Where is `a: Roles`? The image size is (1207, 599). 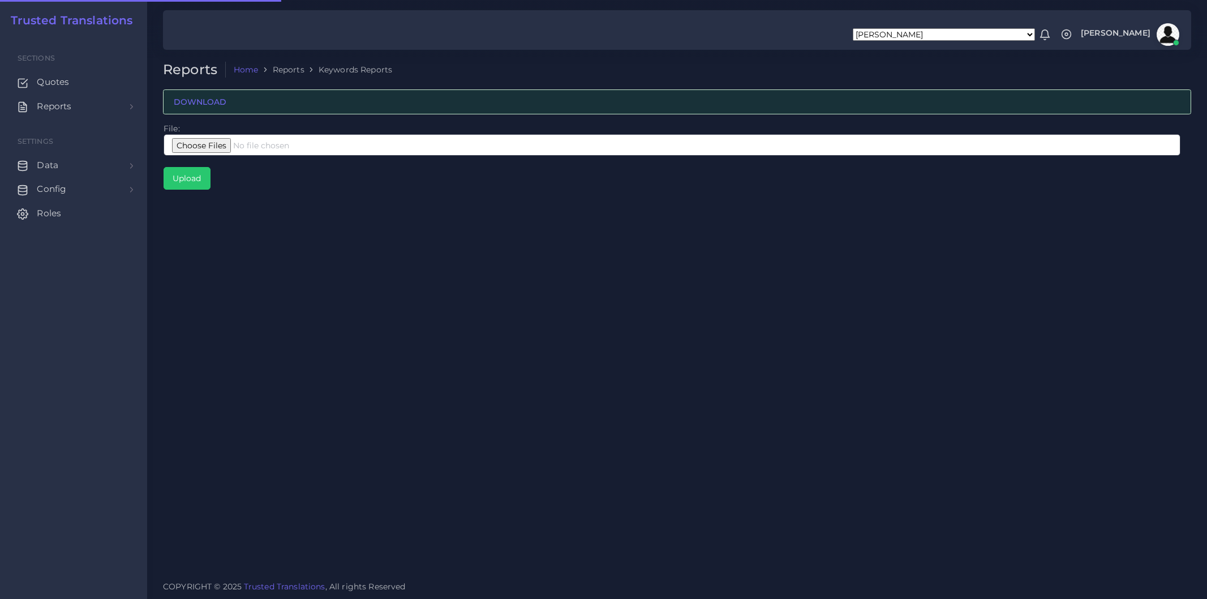 a: Roles is located at coordinates (74, 213).